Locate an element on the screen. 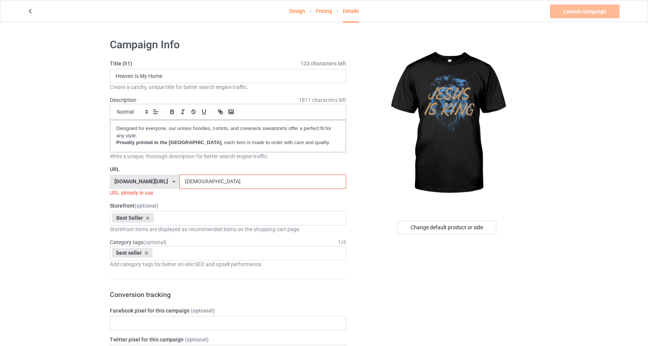 This screenshot has height=346, width=648. div: Details is located at coordinates (351, 11).